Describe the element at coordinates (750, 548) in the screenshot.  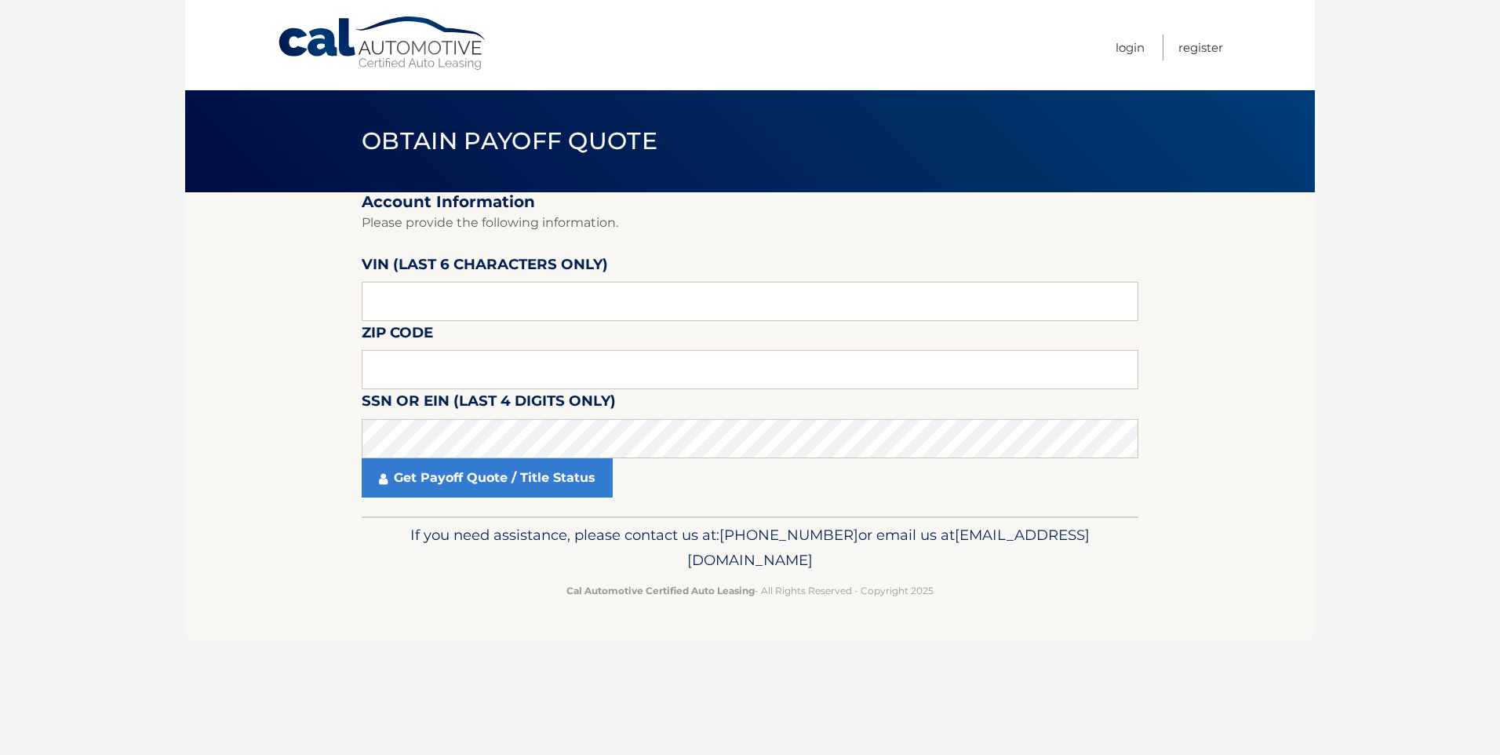
I see `p: If you need assistance, please contact us at: or email us at` at that location.